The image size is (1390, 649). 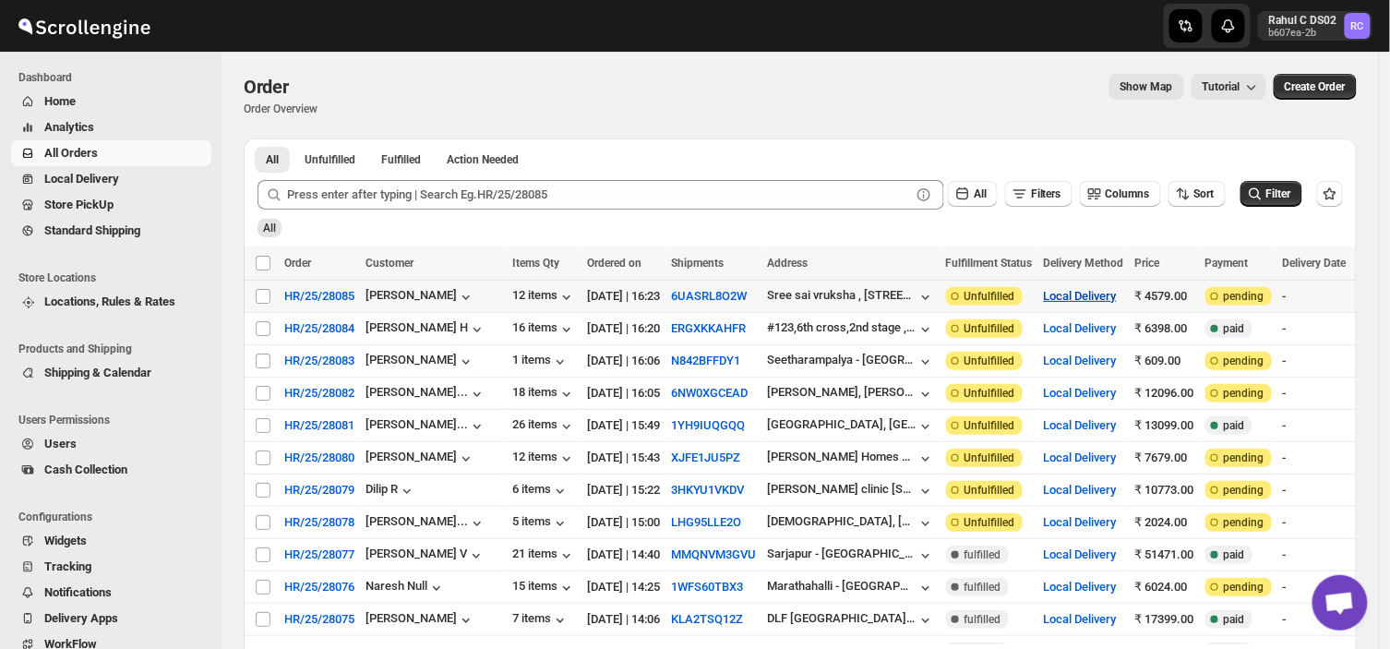 I want to click on button: Analytics, so click(x=111, y=127).